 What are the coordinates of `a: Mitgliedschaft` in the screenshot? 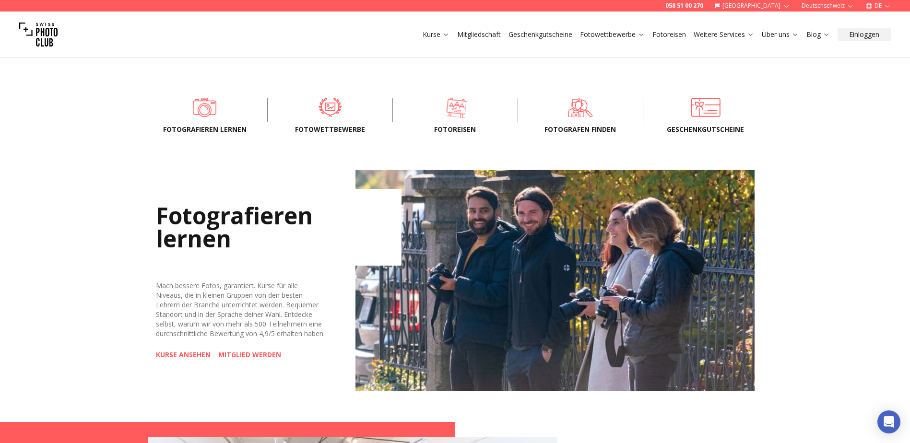 It's located at (479, 35).